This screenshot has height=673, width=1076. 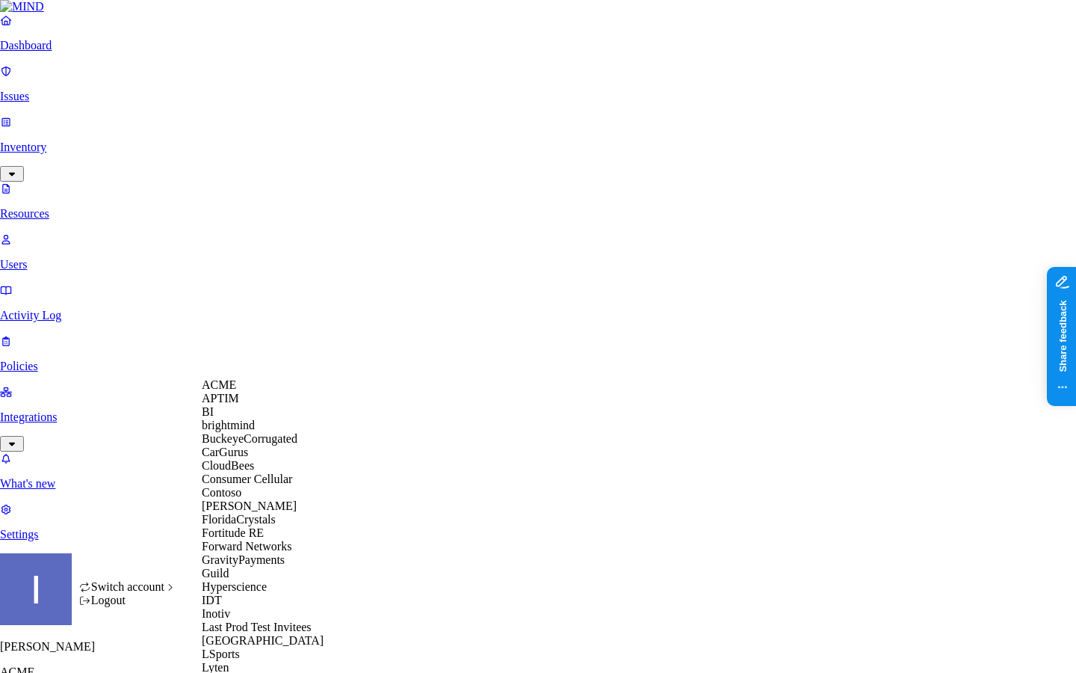 I want to click on span: LSports, so click(x=220, y=653).